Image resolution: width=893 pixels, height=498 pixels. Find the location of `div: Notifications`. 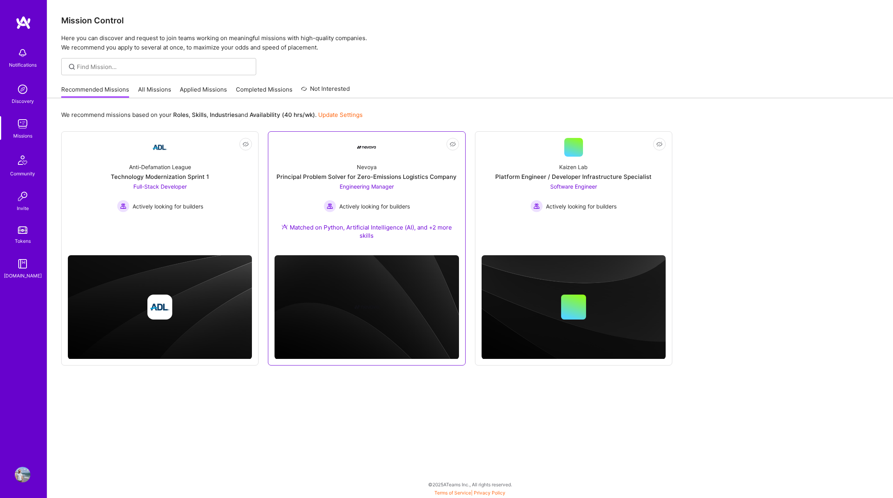

div: Notifications is located at coordinates (23, 65).